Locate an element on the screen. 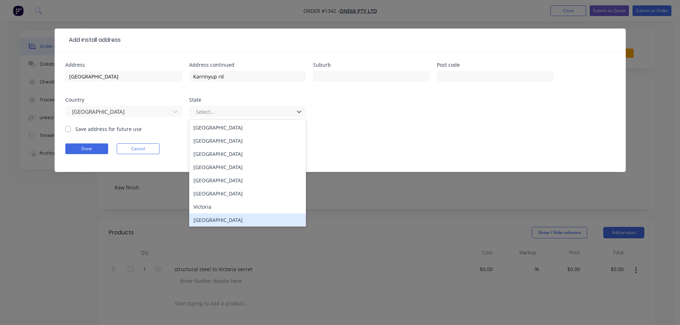 The height and width of the screenshot is (325, 680). div: Address is located at coordinates (123, 65).